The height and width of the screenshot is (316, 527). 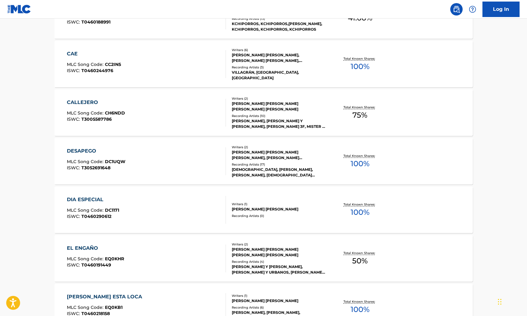 I want to click on span: CH6NDD, so click(x=115, y=113).